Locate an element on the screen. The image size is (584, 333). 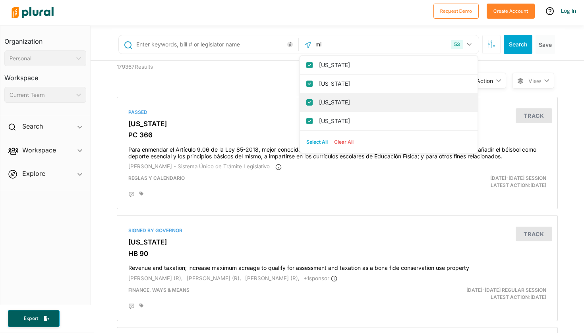
button: Export is located at coordinates (34, 319).